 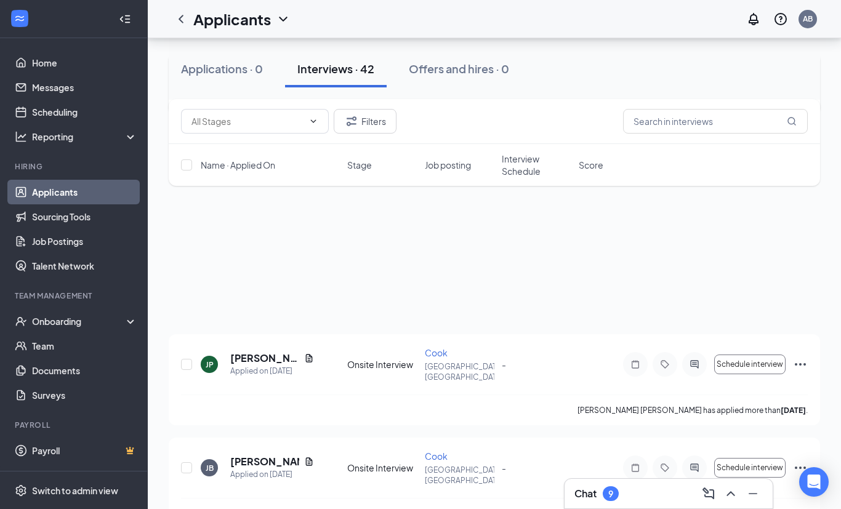 I want to click on input: Search in interviews, so click(x=715, y=121).